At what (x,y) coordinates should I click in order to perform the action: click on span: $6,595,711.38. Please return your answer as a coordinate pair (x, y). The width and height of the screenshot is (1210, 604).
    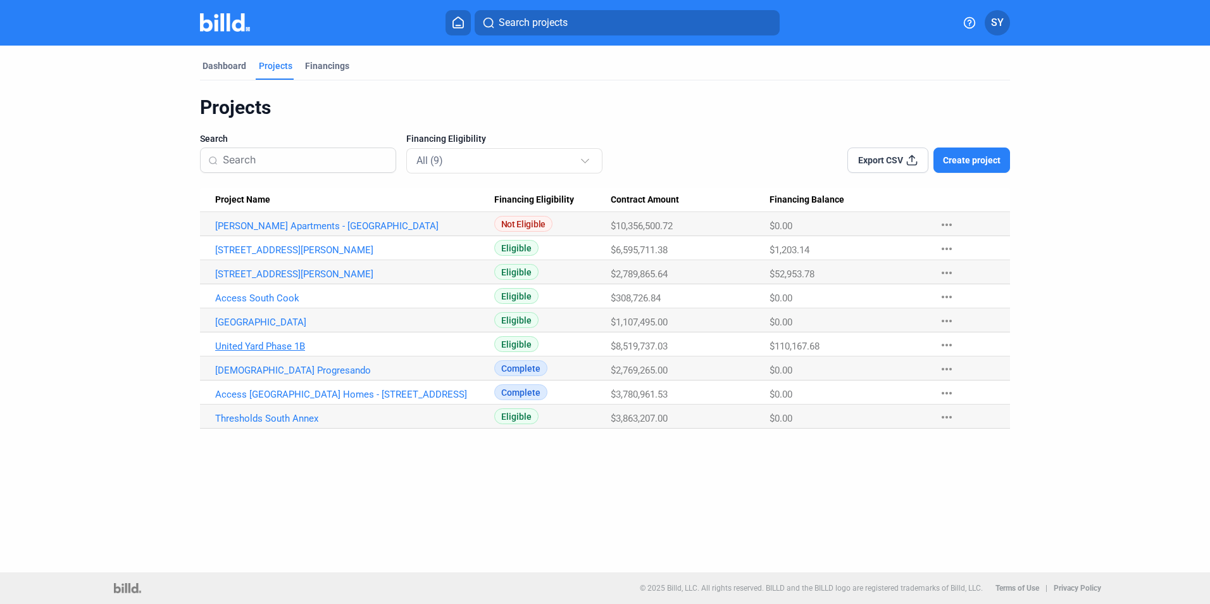
    Looking at the image, I should click on (639, 250).